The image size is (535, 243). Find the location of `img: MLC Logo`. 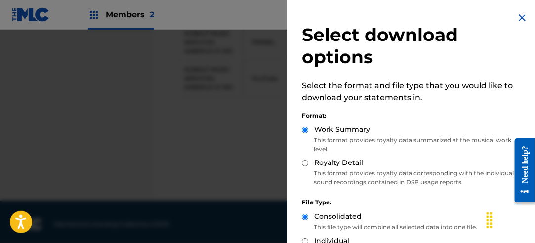

img: MLC Logo is located at coordinates (31, 14).